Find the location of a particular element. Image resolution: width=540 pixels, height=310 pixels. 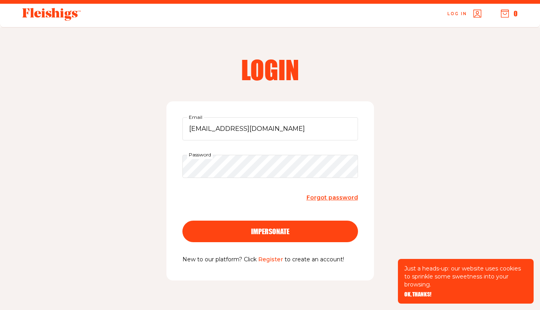

a: Forgot password is located at coordinates (332, 198).